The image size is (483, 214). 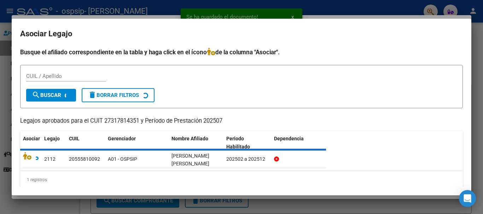 I want to click on span: Dependencia, so click(x=289, y=139).